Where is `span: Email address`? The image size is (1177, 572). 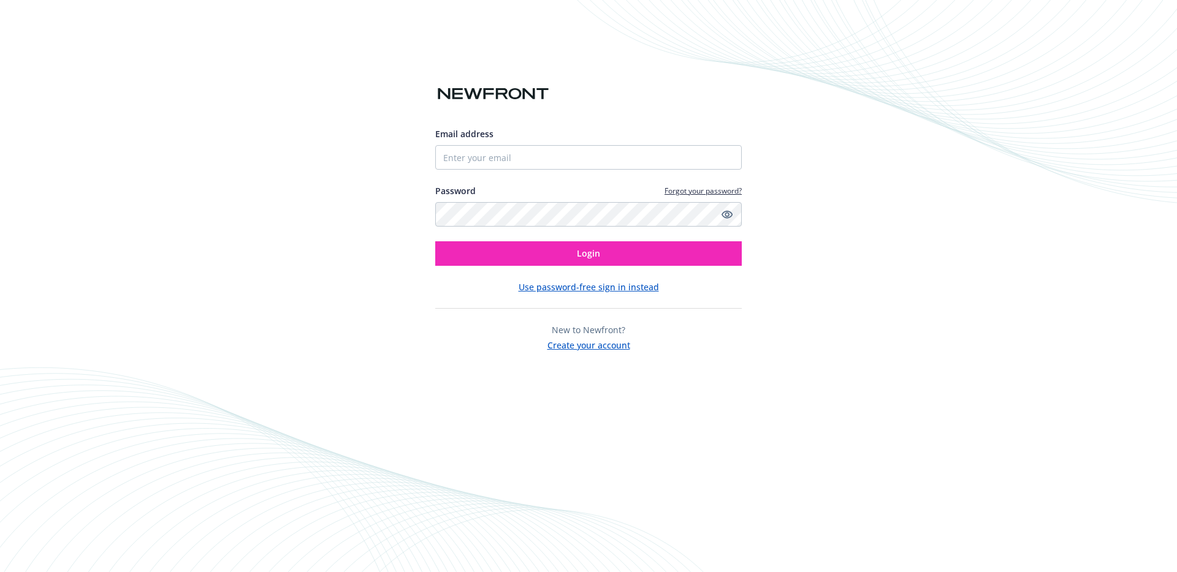
span: Email address is located at coordinates (464, 134).